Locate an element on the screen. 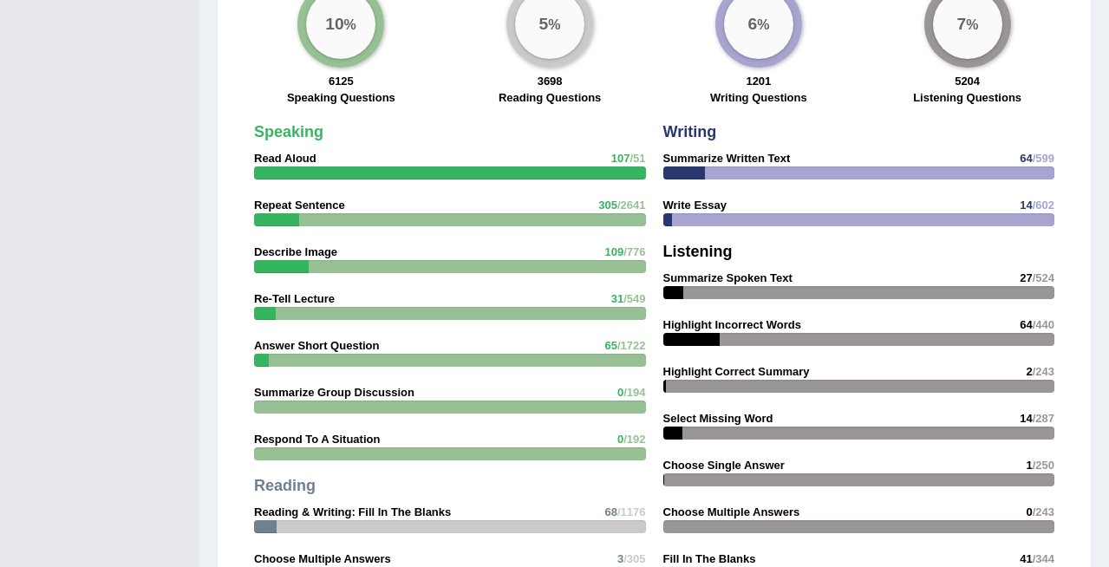 The image size is (1109, 567). span: /440 is located at coordinates (1043, 324).